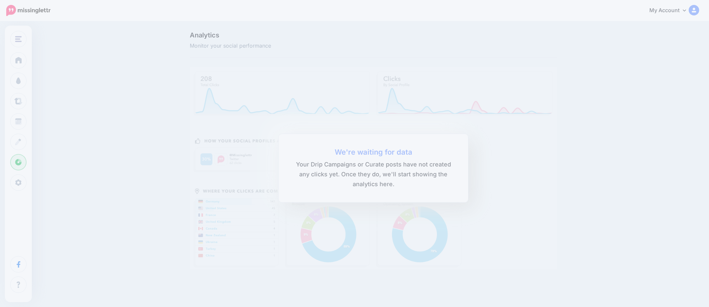  I want to click on a: My Account, so click(671, 10).